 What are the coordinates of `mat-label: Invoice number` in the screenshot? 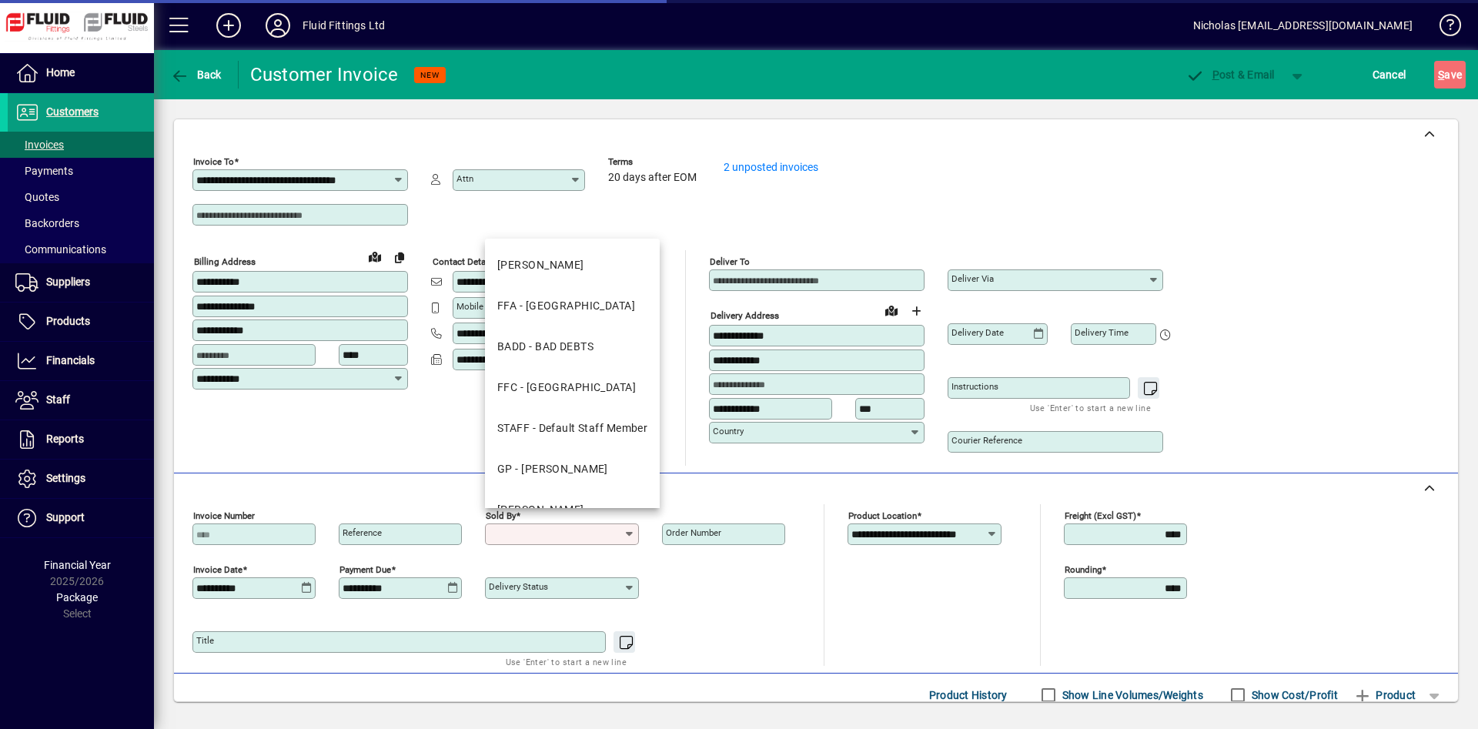 It's located at (224, 516).